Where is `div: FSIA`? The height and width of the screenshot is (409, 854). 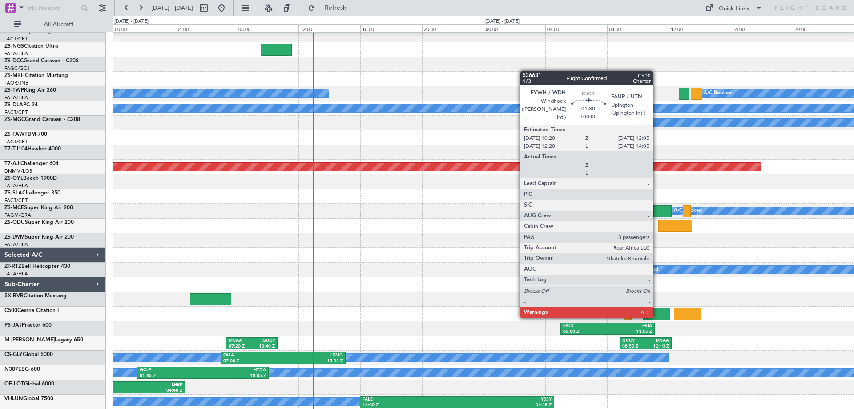 div: FSIA is located at coordinates (630, 326).